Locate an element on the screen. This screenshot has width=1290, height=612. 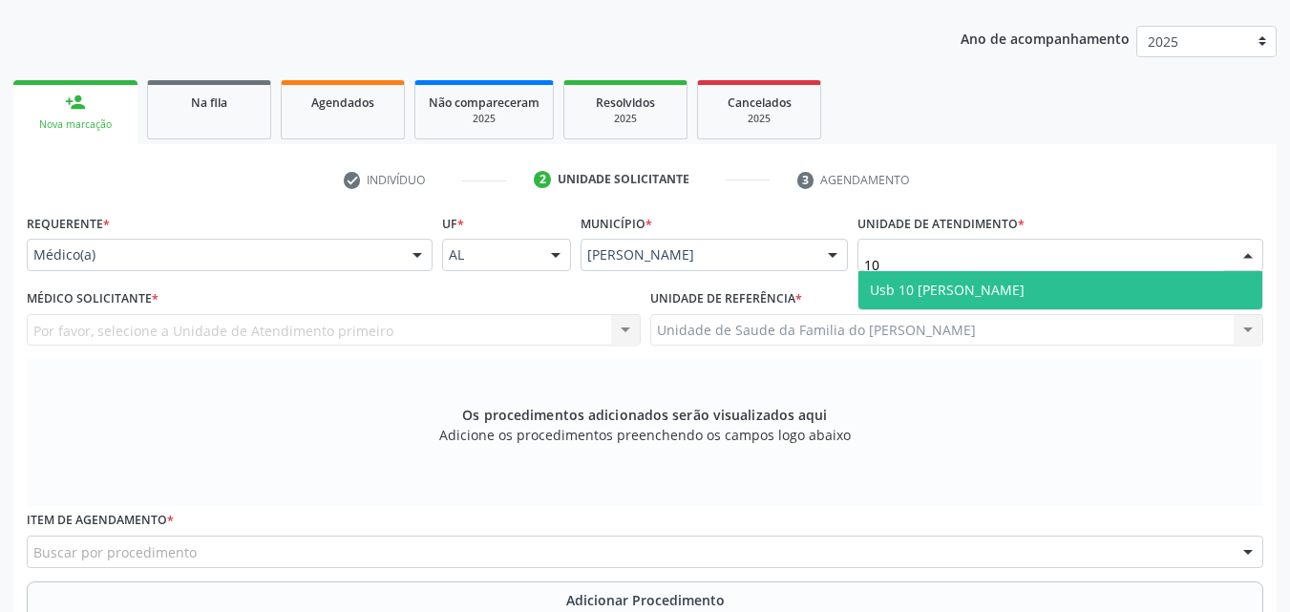
span: Os procedimentos adicionados serão visualizados aqui is located at coordinates (644, 414).